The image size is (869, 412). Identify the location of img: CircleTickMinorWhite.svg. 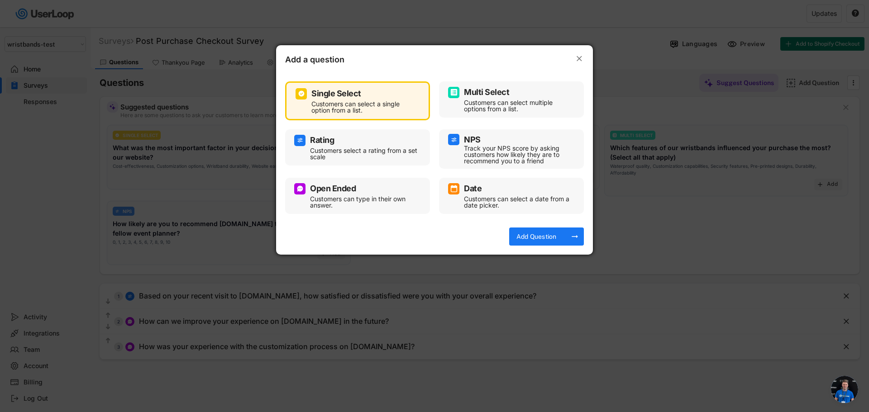
(301, 94).